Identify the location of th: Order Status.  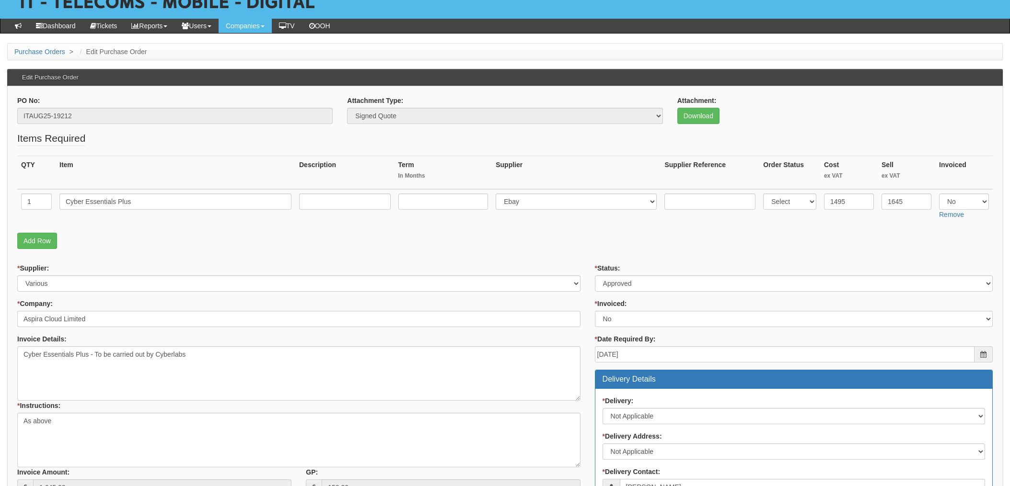
(789, 173).